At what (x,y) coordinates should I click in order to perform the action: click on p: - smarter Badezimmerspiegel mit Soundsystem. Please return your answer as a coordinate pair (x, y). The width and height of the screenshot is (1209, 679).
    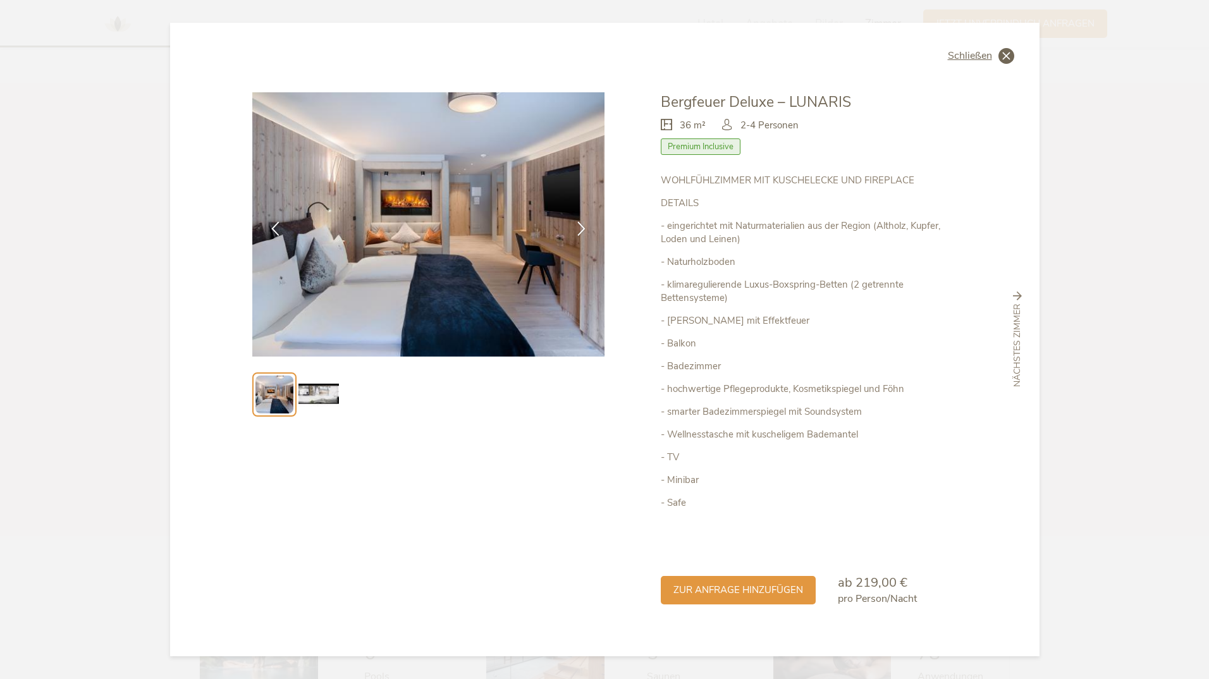
    Looking at the image, I should click on (809, 412).